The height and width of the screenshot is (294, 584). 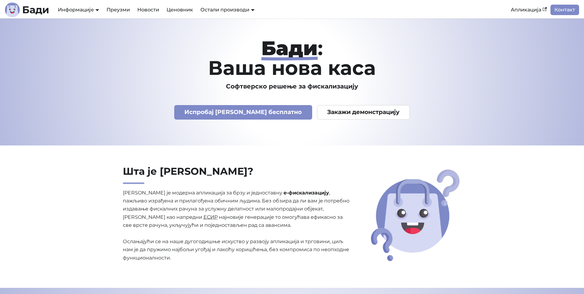 What do you see at coordinates (289, 48) in the screenshot?
I see `strong: Бади` at bounding box center [289, 48].